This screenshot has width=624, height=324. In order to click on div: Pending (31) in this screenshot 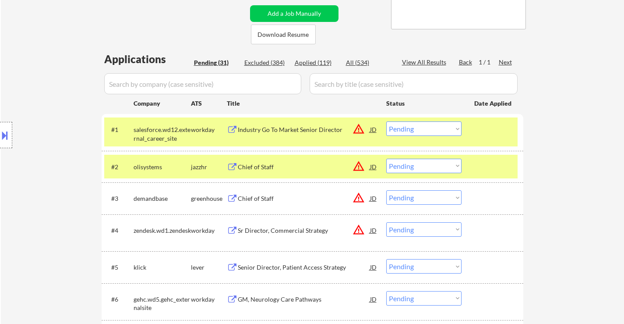, I will do `click(216, 63)`.